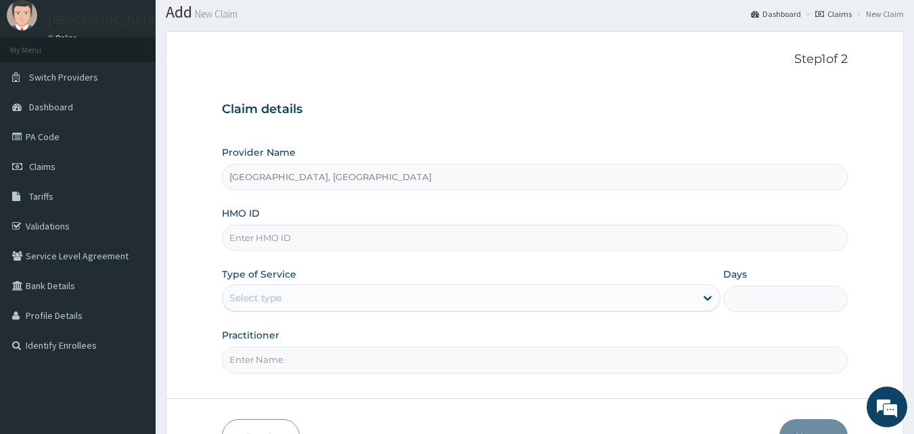  What do you see at coordinates (534, 12) in the screenshot?
I see `h1: Add` at bounding box center [534, 12].